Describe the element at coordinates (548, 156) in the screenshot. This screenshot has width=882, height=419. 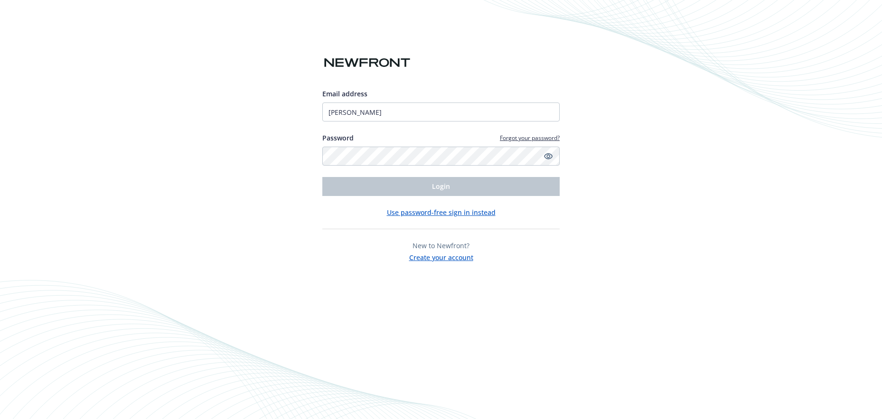
I see `a: Show password` at that location.